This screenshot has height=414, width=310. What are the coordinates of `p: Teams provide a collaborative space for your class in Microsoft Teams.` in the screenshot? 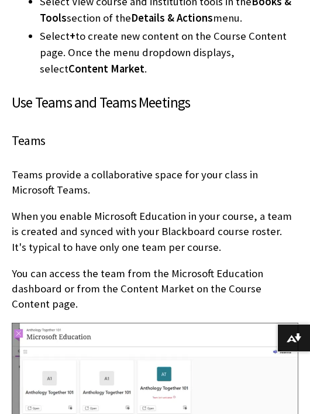 It's located at (155, 182).